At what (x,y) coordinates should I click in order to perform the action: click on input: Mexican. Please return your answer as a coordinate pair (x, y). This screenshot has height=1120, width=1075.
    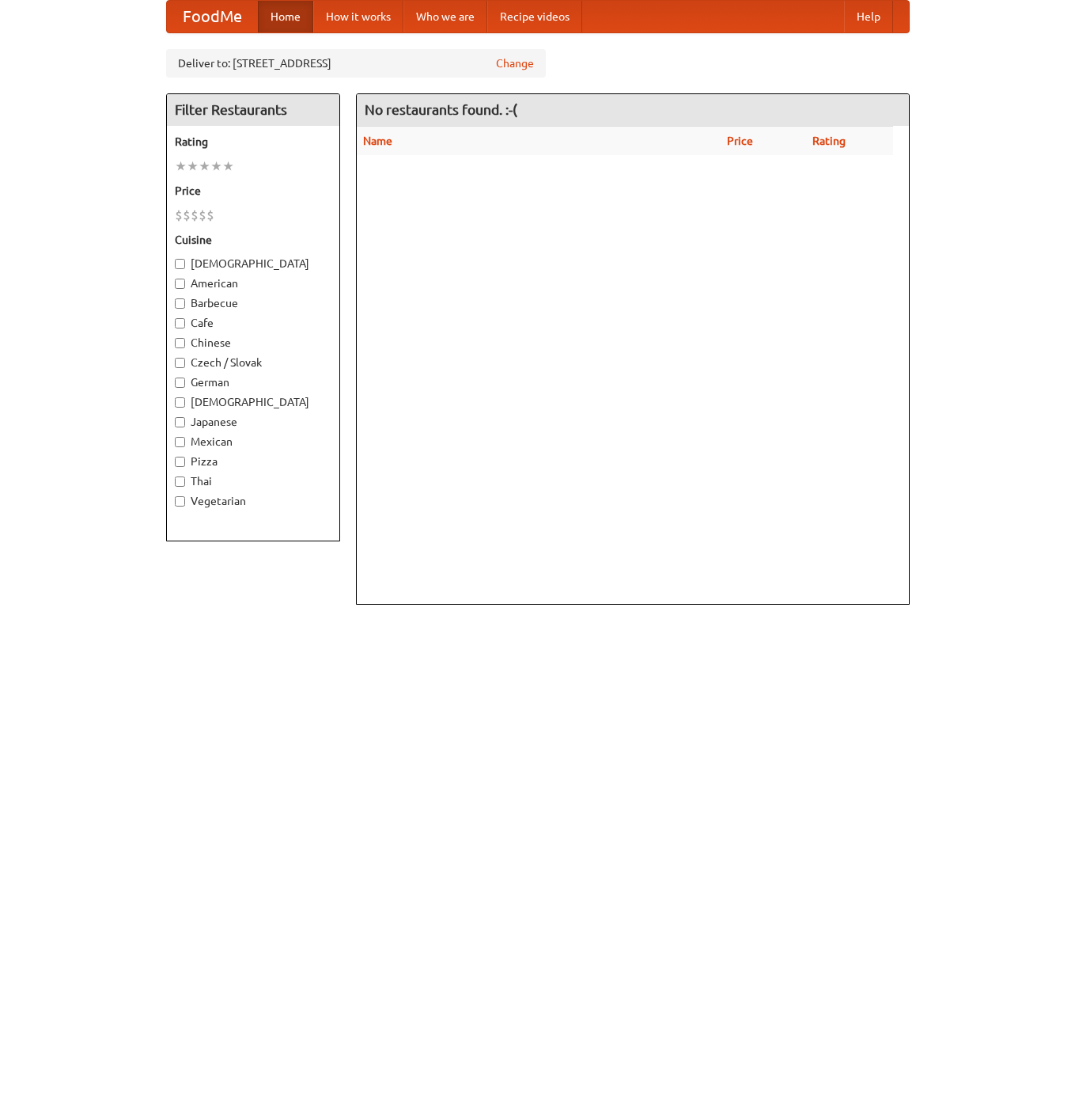
    Looking at the image, I should click on (180, 442).